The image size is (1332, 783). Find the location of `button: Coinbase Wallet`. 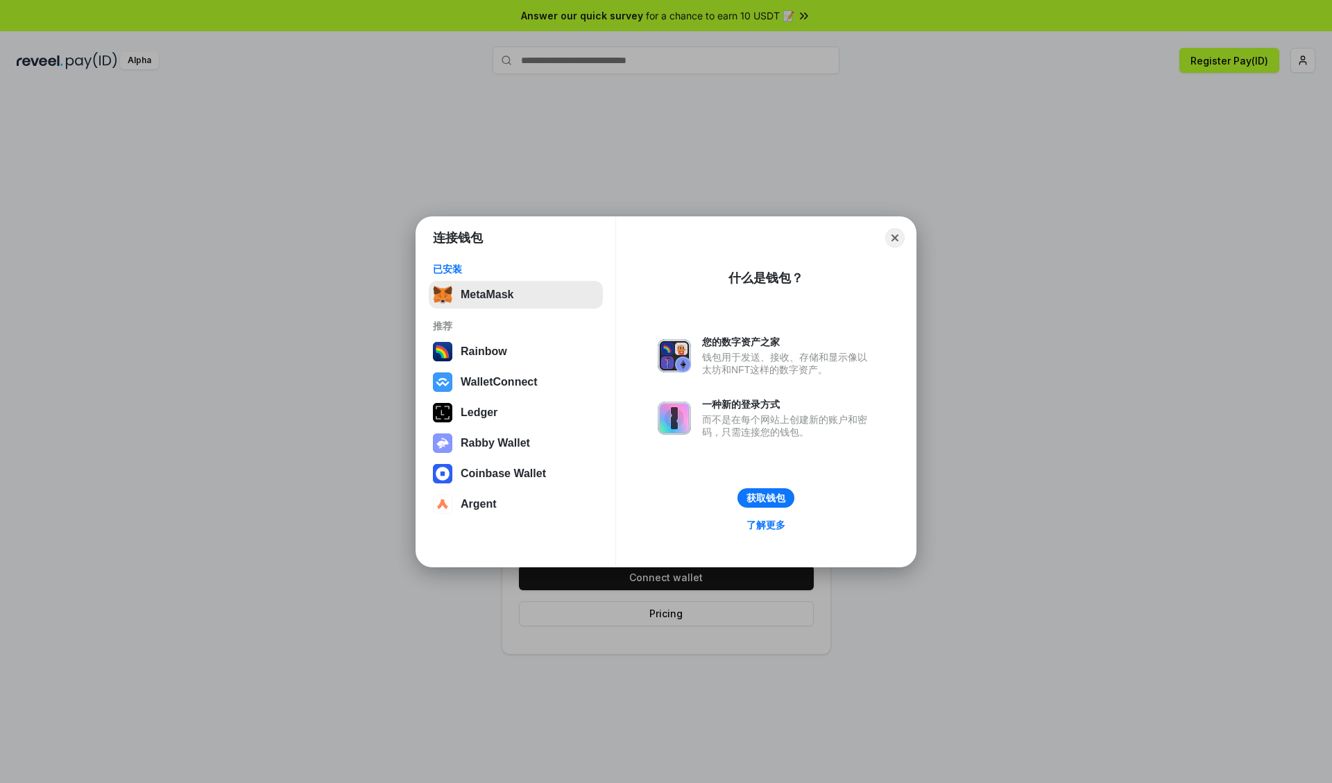

button: Coinbase Wallet is located at coordinates (516, 474).